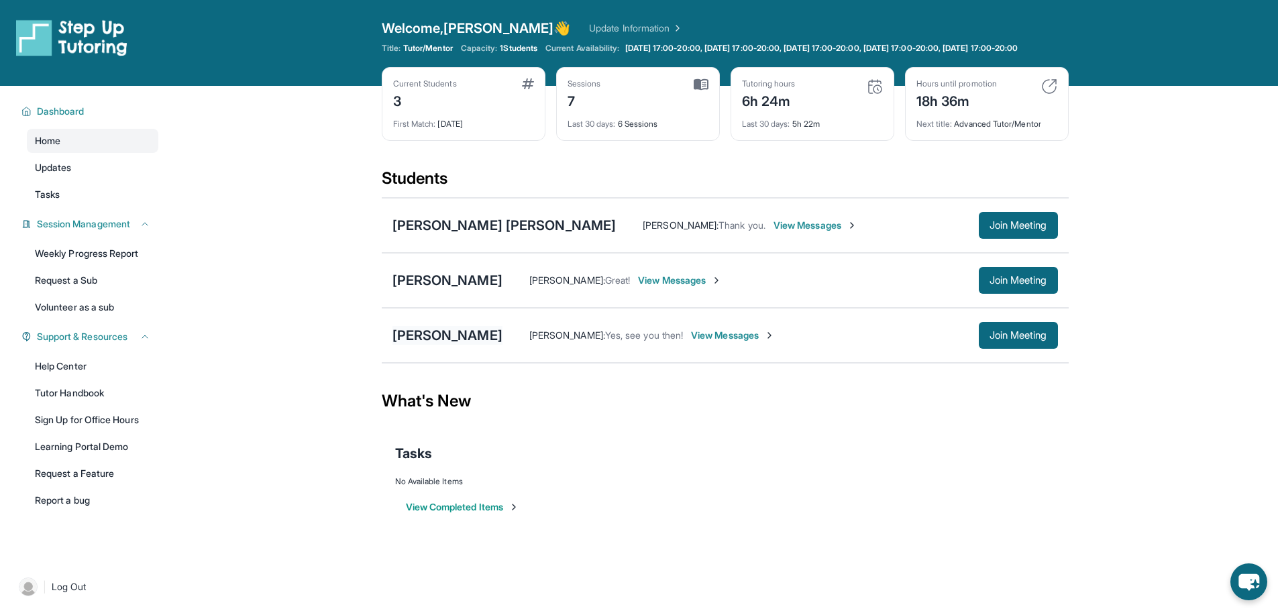 Image resolution: width=1278 pixels, height=611 pixels. I want to click on button: View Completed Items, so click(462, 507).